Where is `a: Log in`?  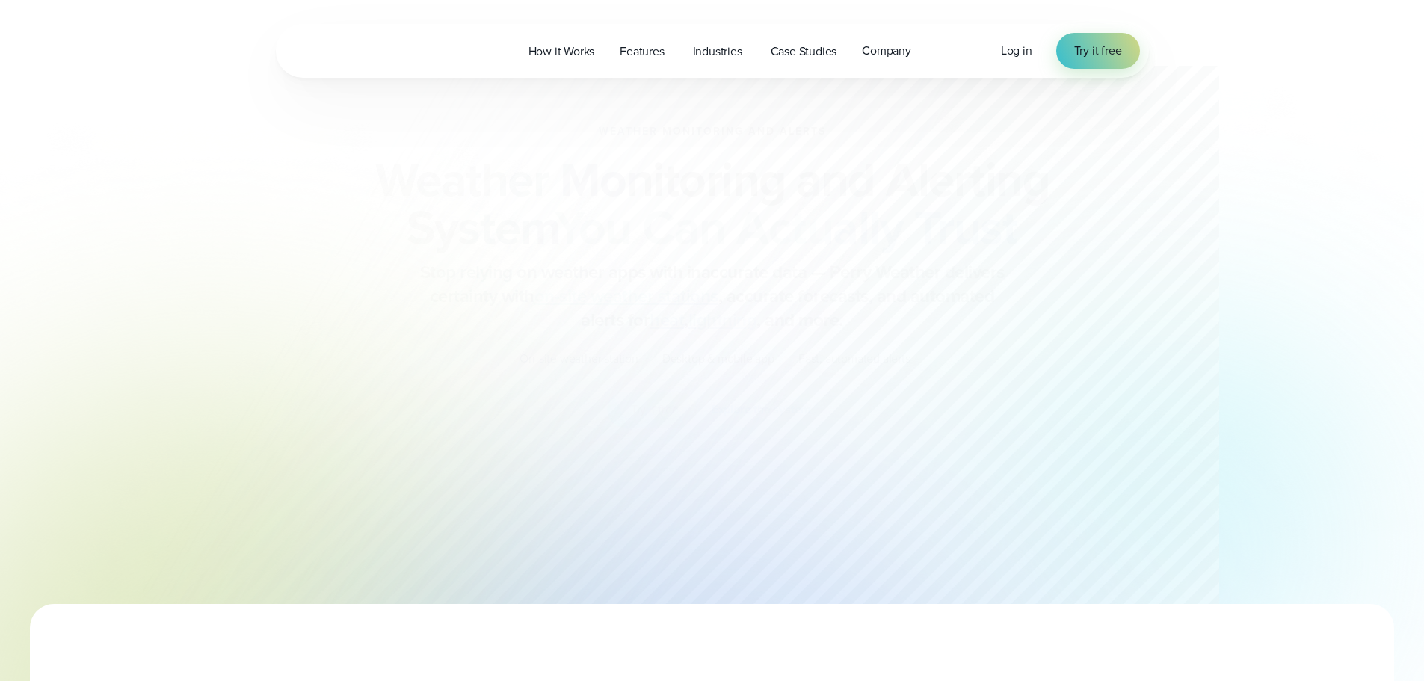 a: Log in is located at coordinates (1017, 51).